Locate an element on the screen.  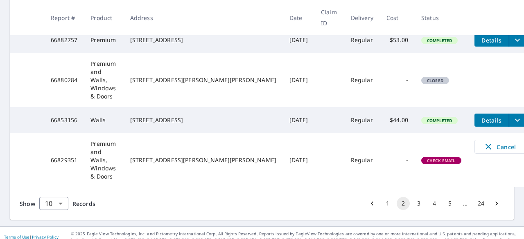
span: Show is located at coordinates (27, 204).